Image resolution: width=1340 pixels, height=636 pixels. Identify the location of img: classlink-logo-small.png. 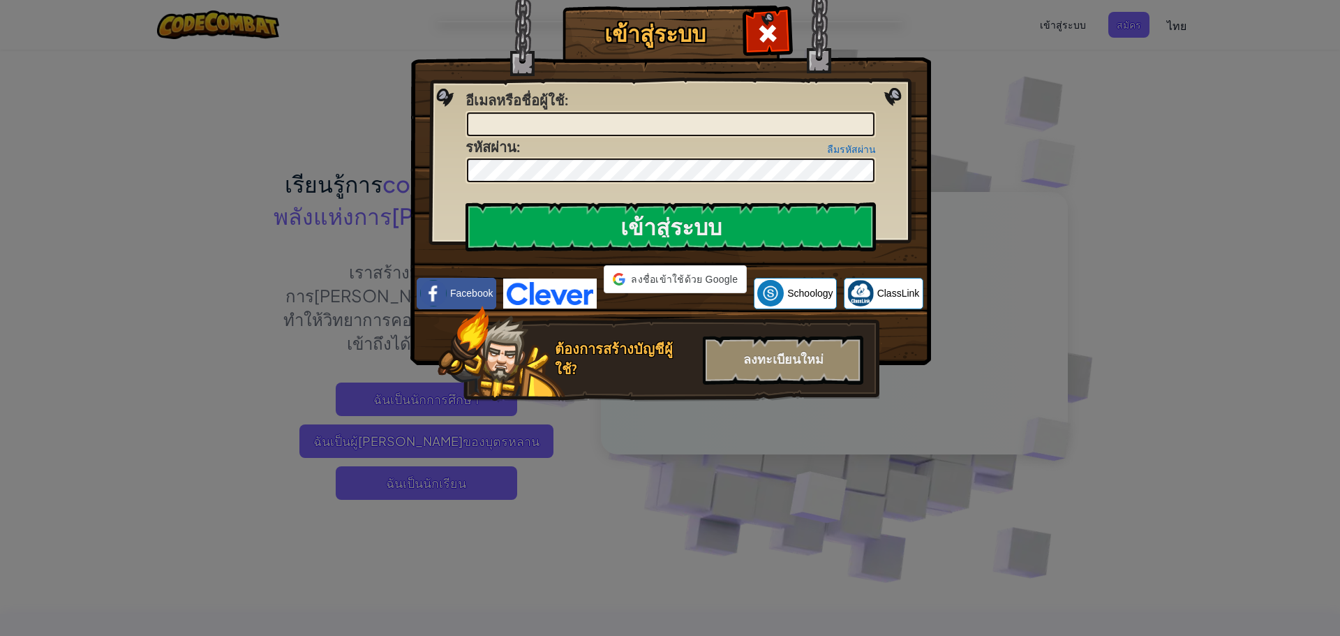
(861, 293).